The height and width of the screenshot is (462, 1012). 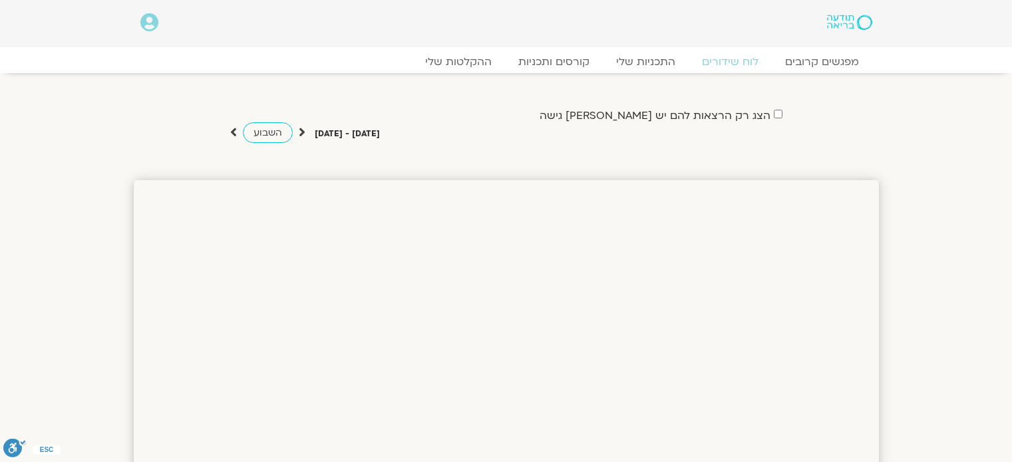 What do you see at coordinates (267, 132) in the screenshot?
I see `span: השבוע` at bounding box center [267, 132].